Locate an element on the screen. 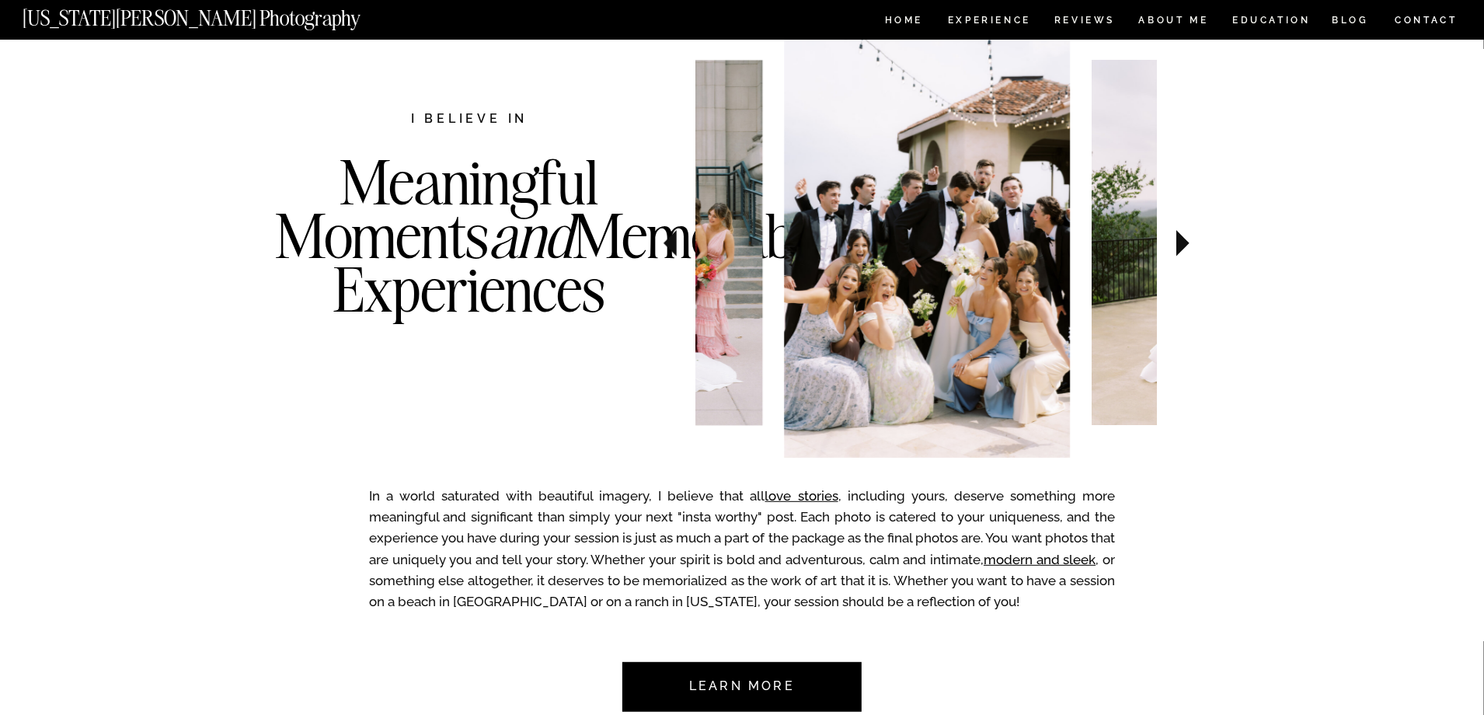 This screenshot has height=715, width=1484. a: Learn more is located at coordinates (742, 687).